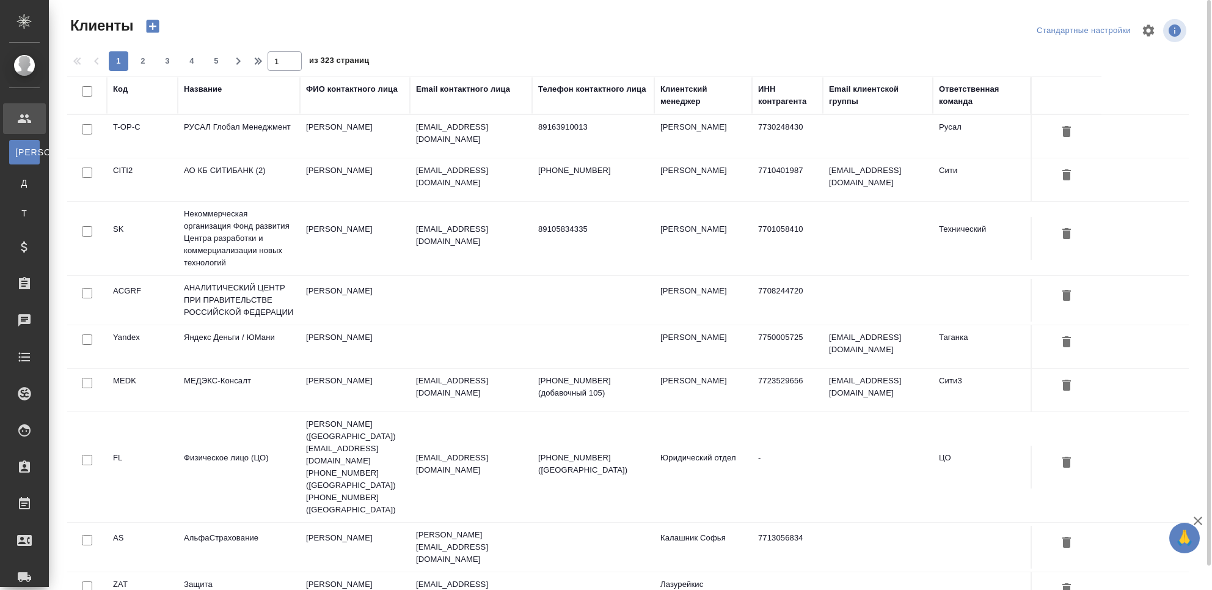  Describe the element at coordinates (982, 95) in the screenshot. I see `div: Ответственная команда` at that location.